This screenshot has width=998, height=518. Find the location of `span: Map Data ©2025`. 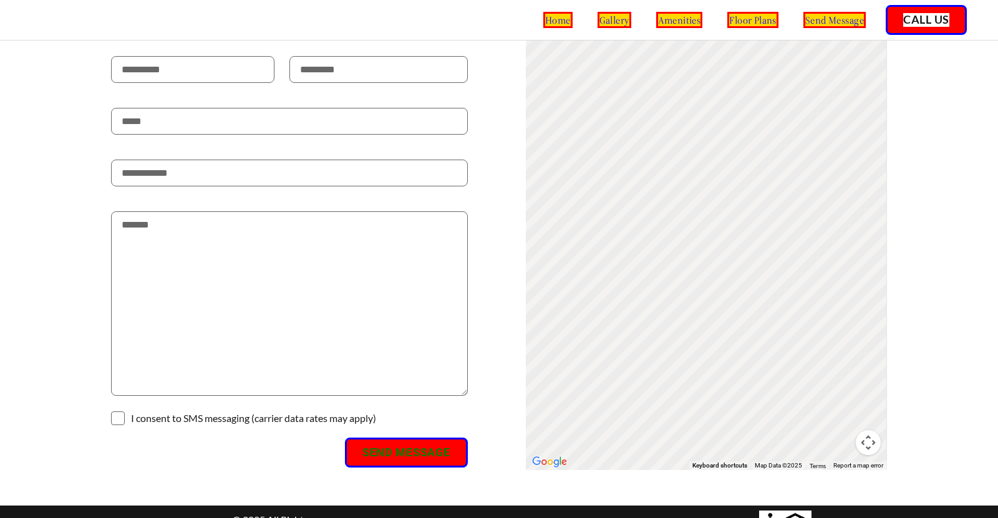

span: Map Data ©2025 is located at coordinates (778, 465).